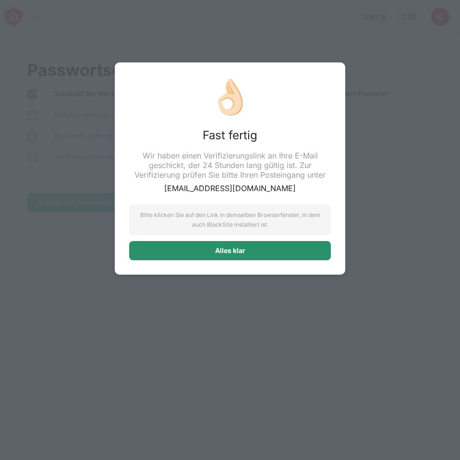  What do you see at coordinates (230, 250) in the screenshot?
I see `div: Alles klar` at bounding box center [230, 250].